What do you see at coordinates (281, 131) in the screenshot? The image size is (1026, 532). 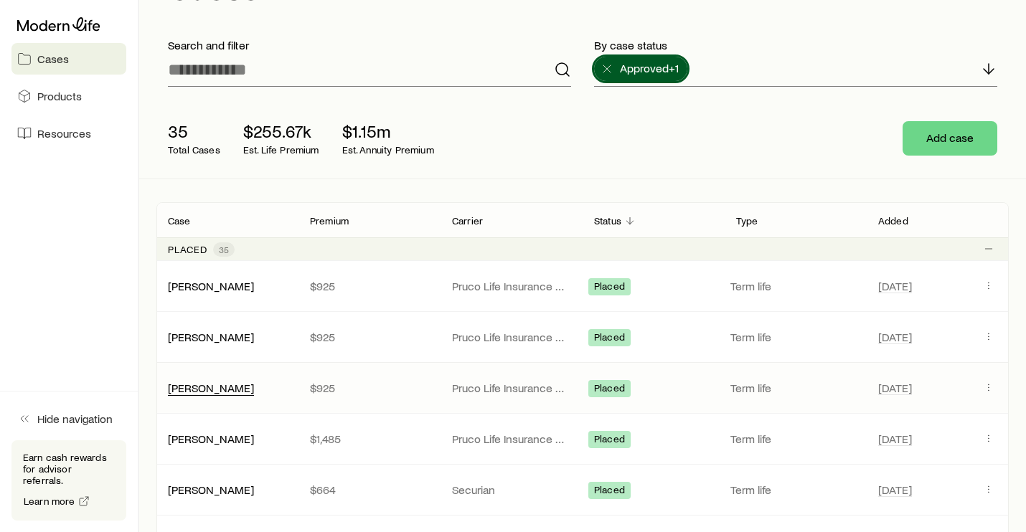 I see `p: $255.67k` at bounding box center [281, 131].